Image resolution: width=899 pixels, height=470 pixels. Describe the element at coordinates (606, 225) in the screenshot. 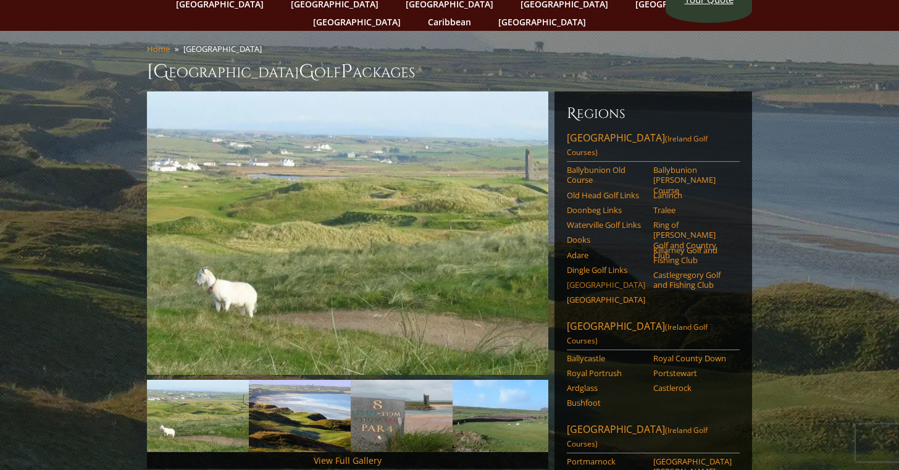

I see `a: Waterville Golf Links` at that location.